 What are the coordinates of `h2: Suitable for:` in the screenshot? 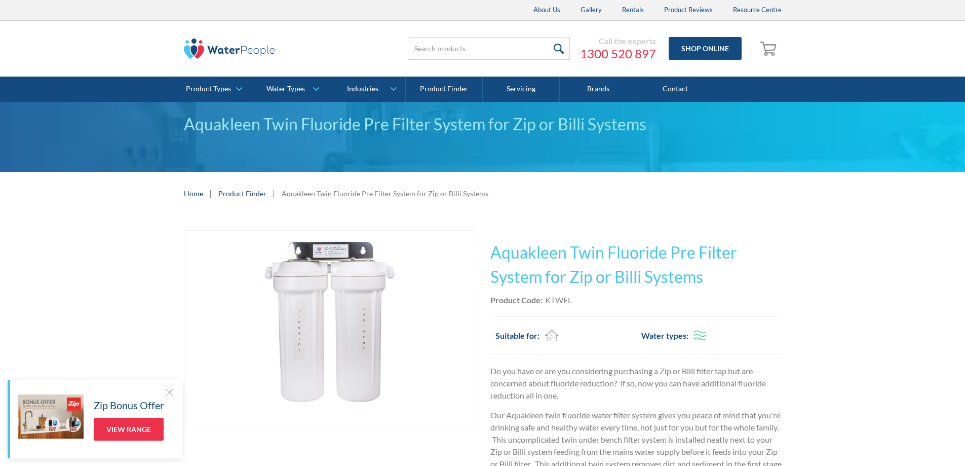 It's located at (517, 335).